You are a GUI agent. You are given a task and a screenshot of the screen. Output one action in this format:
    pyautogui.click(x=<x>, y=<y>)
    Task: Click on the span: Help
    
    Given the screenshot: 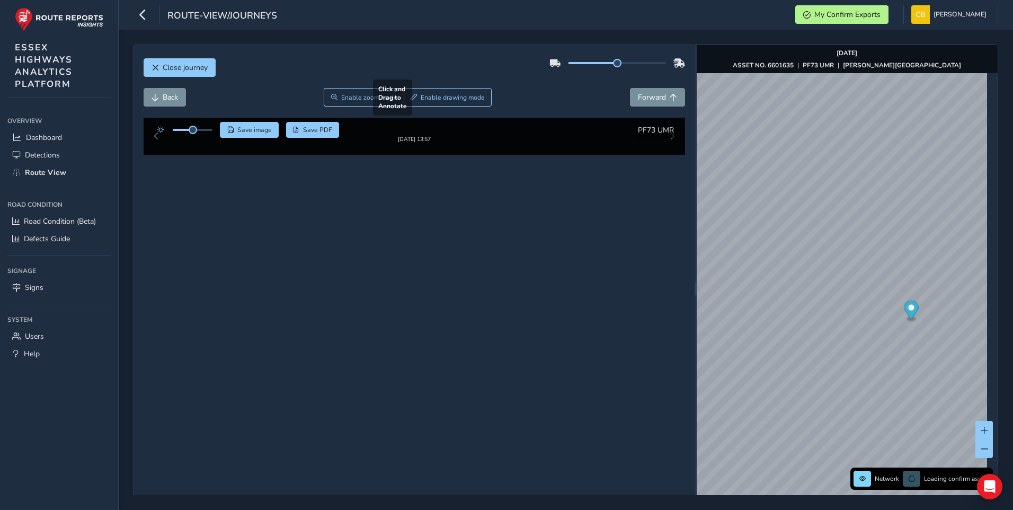 What is the action you would take?
    pyautogui.click(x=32, y=353)
    